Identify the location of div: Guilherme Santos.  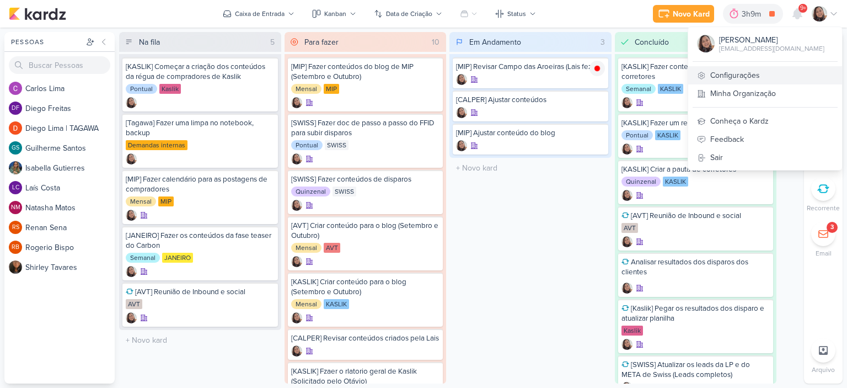
(15, 148).